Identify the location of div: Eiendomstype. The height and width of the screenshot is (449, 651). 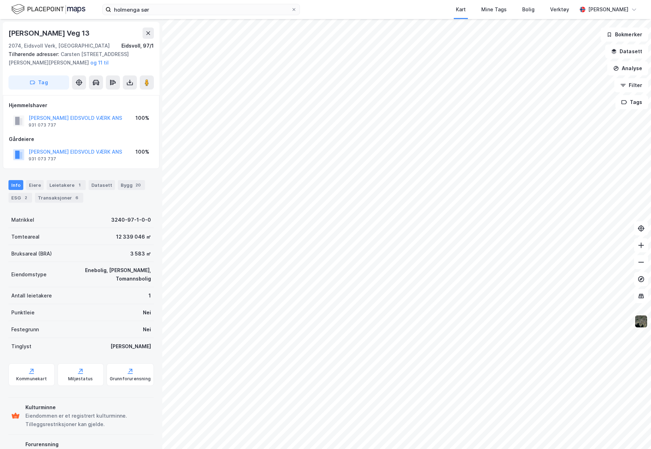
(29, 275).